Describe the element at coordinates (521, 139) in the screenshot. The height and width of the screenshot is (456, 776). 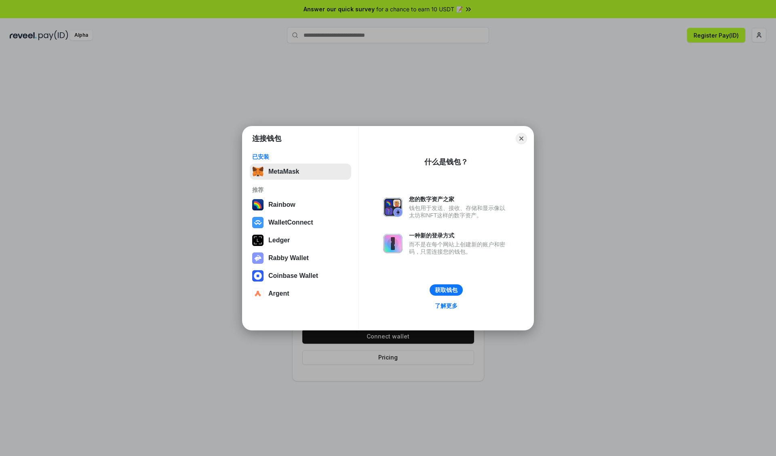
I see `button: Close` at that location.